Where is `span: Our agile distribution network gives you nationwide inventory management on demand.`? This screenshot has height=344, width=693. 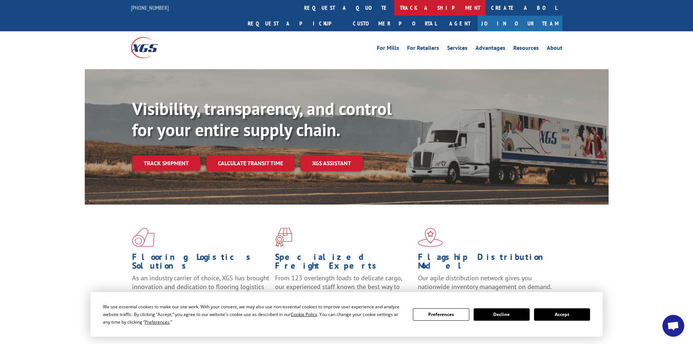 span: Our agile distribution network gives you nationwide inventory management on demand. is located at coordinates (485, 282).